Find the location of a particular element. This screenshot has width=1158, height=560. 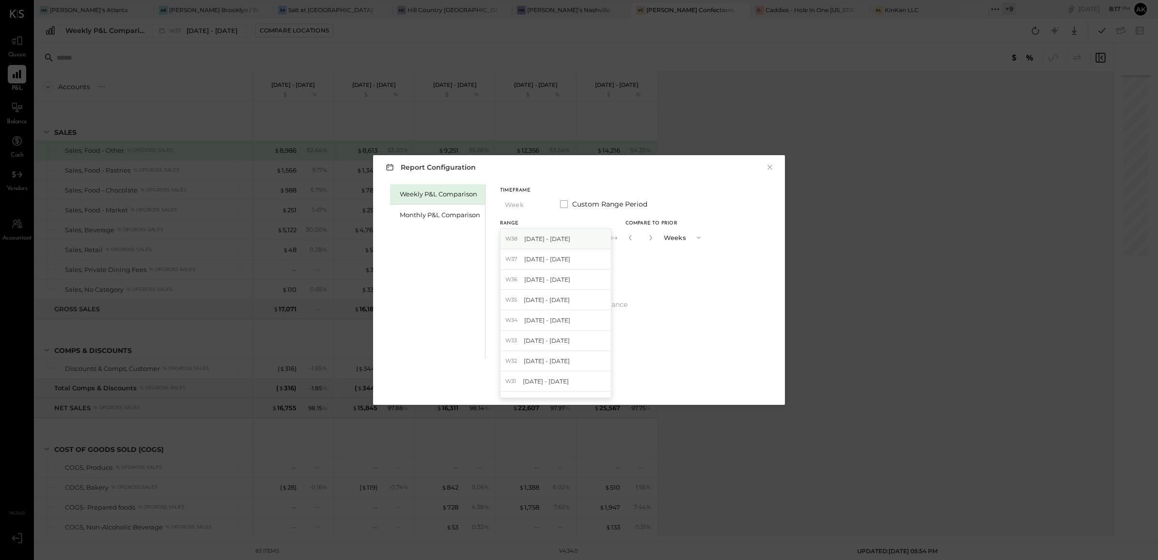

span: W38 is located at coordinates (513, 239).